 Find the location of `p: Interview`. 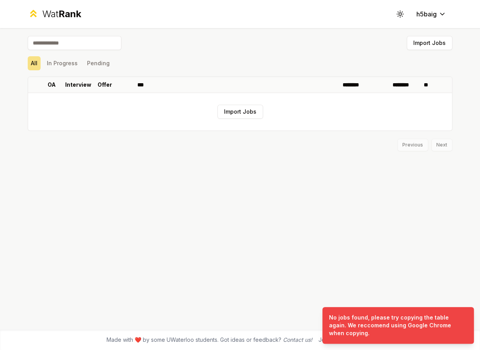

p: Interview is located at coordinates (78, 85).